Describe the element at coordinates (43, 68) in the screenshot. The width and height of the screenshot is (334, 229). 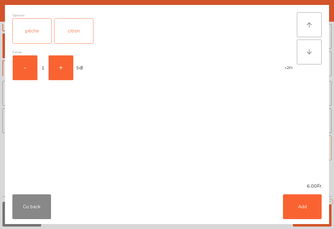
I see `span: 1` at that location.